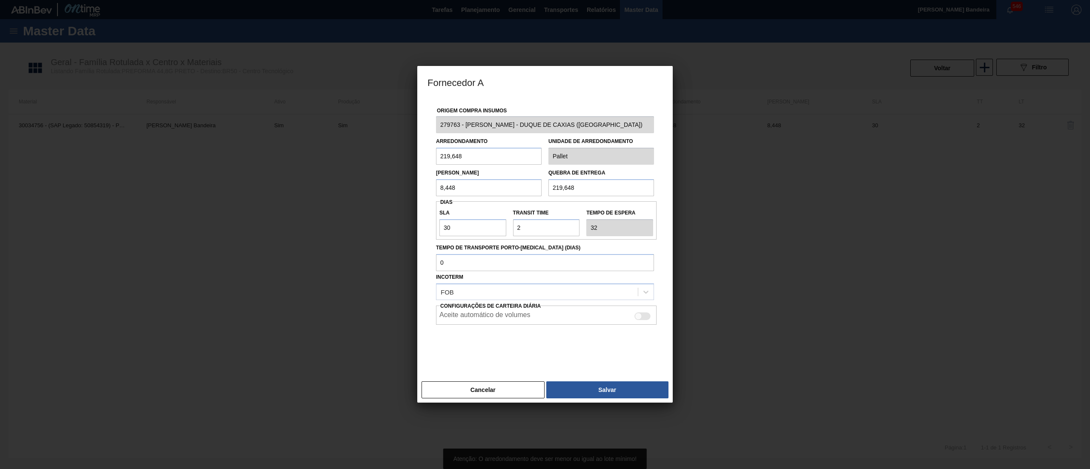  What do you see at coordinates (446, 202) in the screenshot?
I see `span: Dias` at bounding box center [446, 202].